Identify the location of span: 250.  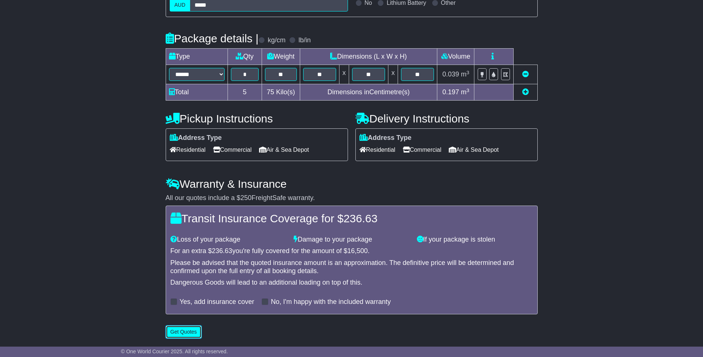
(246, 198).